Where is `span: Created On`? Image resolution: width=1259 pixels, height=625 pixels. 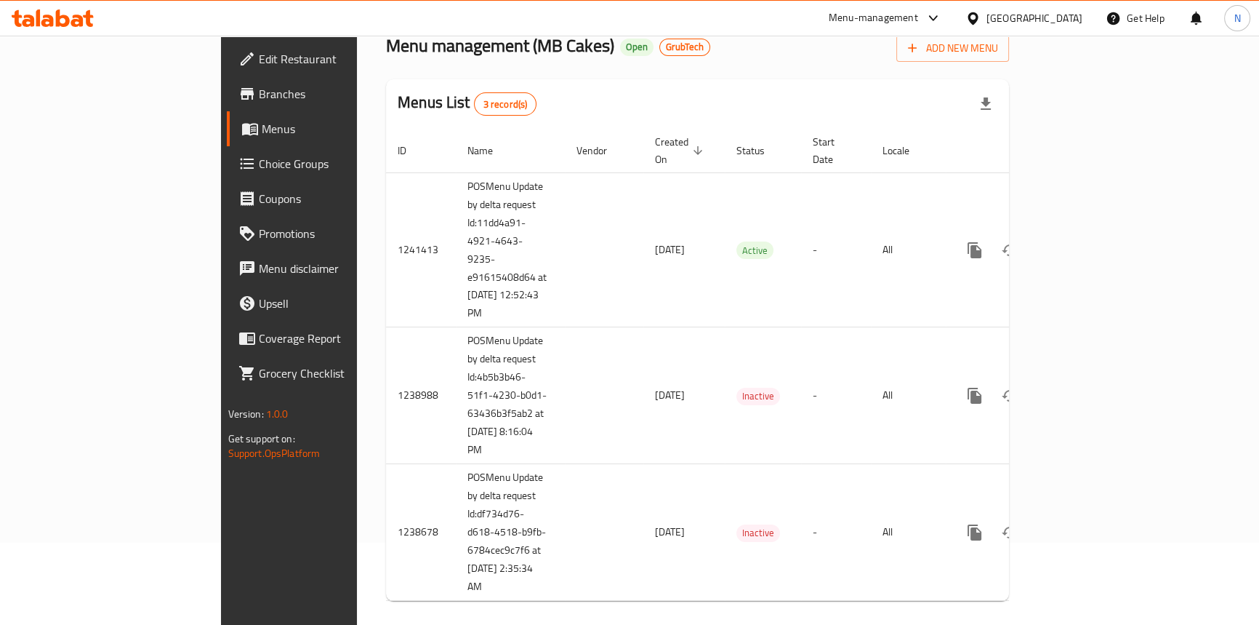 span: Created On is located at coordinates (681, 150).